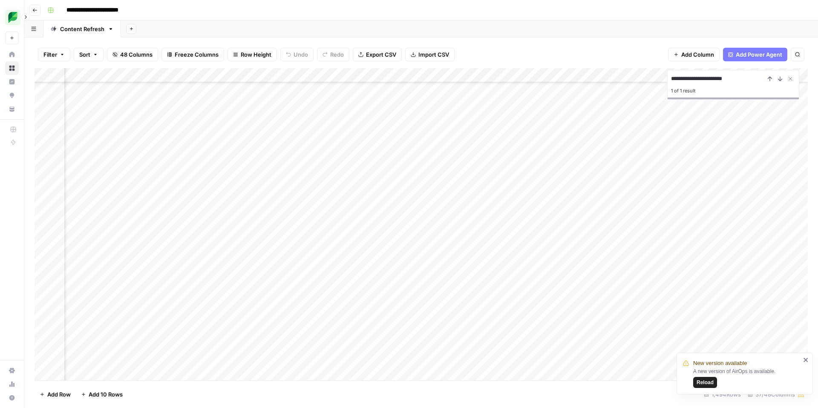 The height and width of the screenshot is (408, 818). I want to click on button: Export CSV, so click(377, 55).